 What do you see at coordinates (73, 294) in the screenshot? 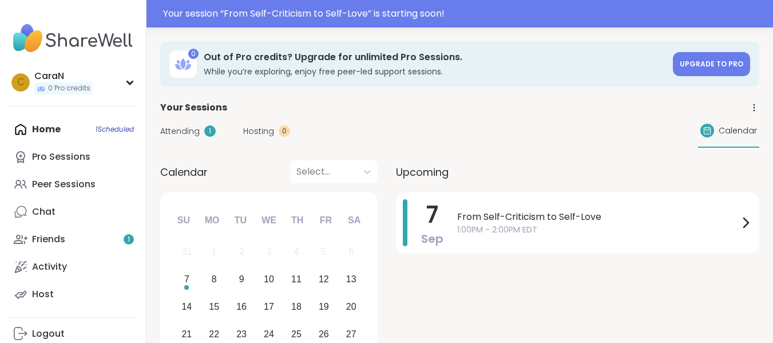
I see `a: Host` at bounding box center [73, 294].